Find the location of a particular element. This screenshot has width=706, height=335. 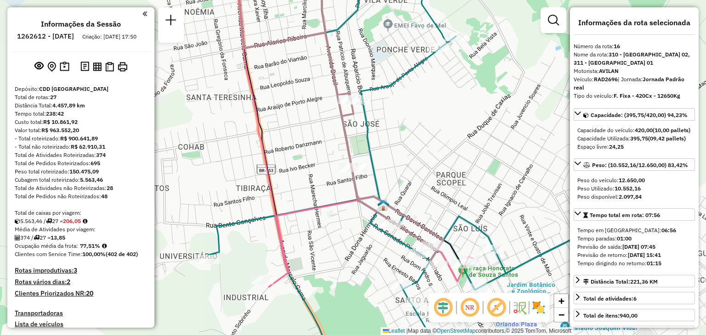

div: Cubagem total roteirizado: is located at coordinates (81, 180).